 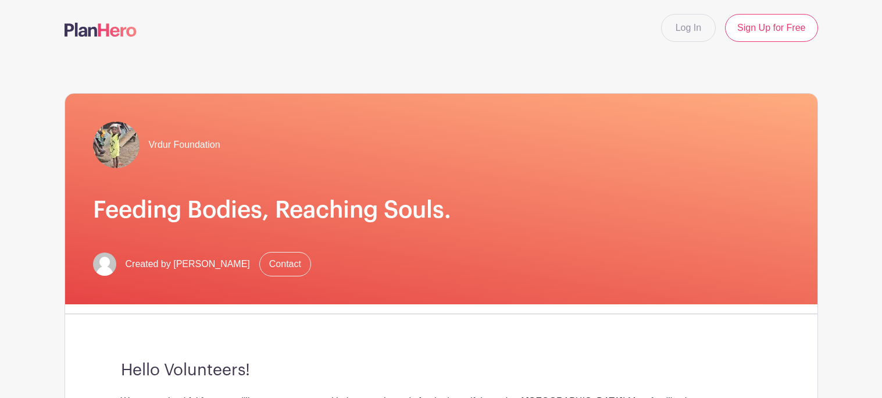 I want to click on span: Vrdur Foundation, so click(x=184, y=145).